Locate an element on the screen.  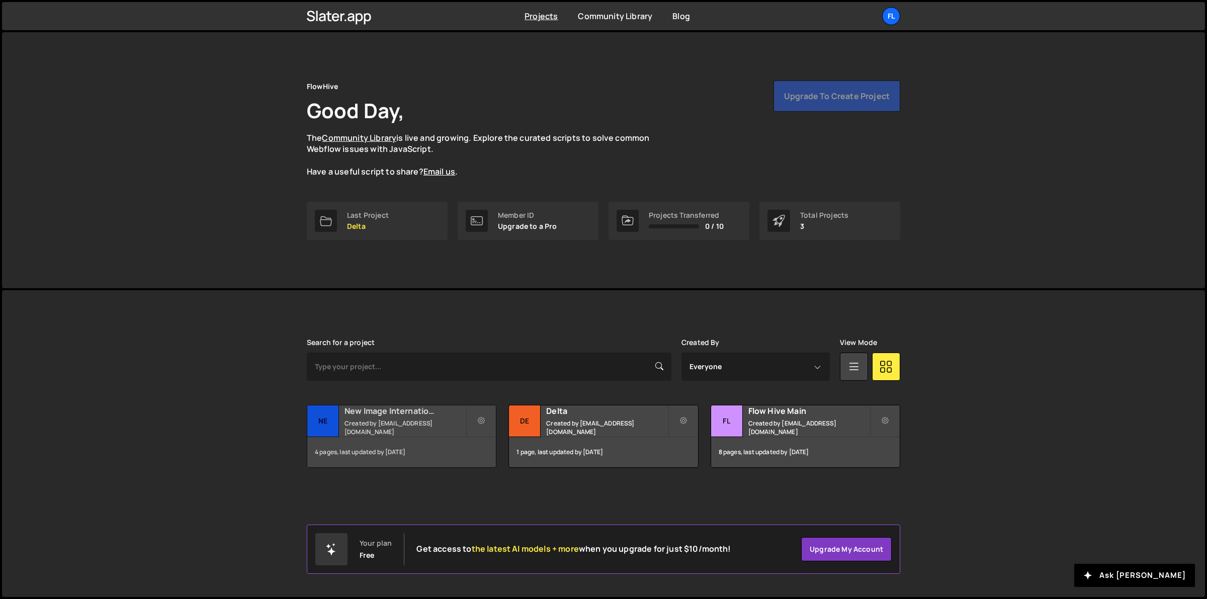
h2: Flow Hive Main is located at coordinates (809, 411).